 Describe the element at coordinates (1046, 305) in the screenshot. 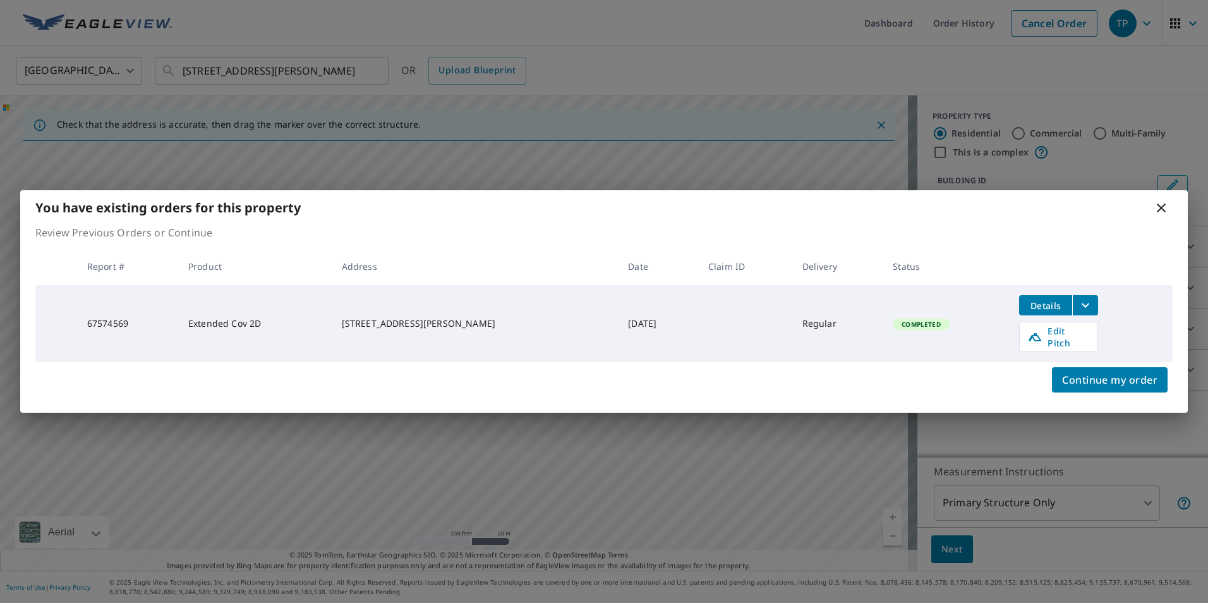

I see `button: detailsBtn-67574569` at that location.